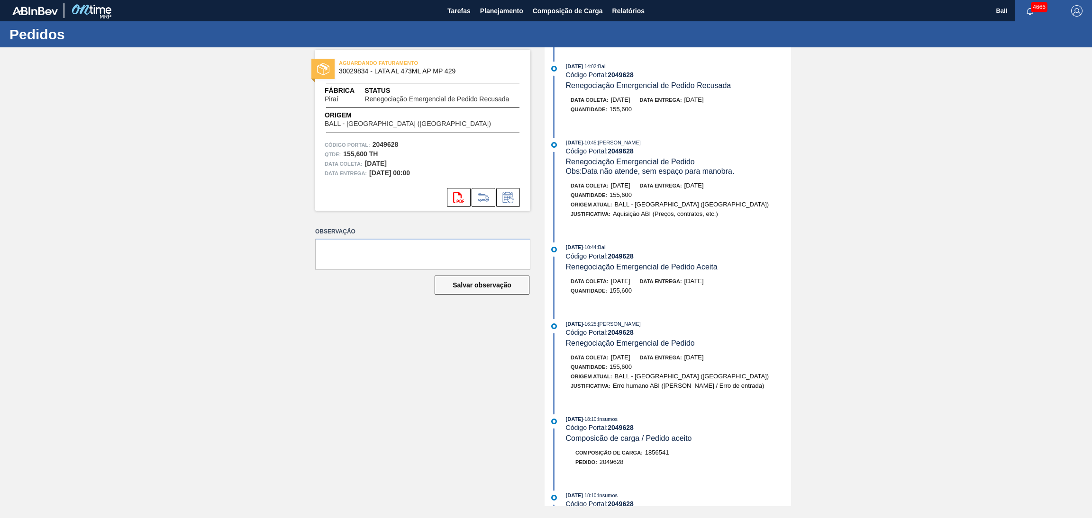 The width and height of the screenshot is (1092, 518). Describe the element at coordinates (591, 377) in the screenshot. I see `span: Origem Atual:` at that location.